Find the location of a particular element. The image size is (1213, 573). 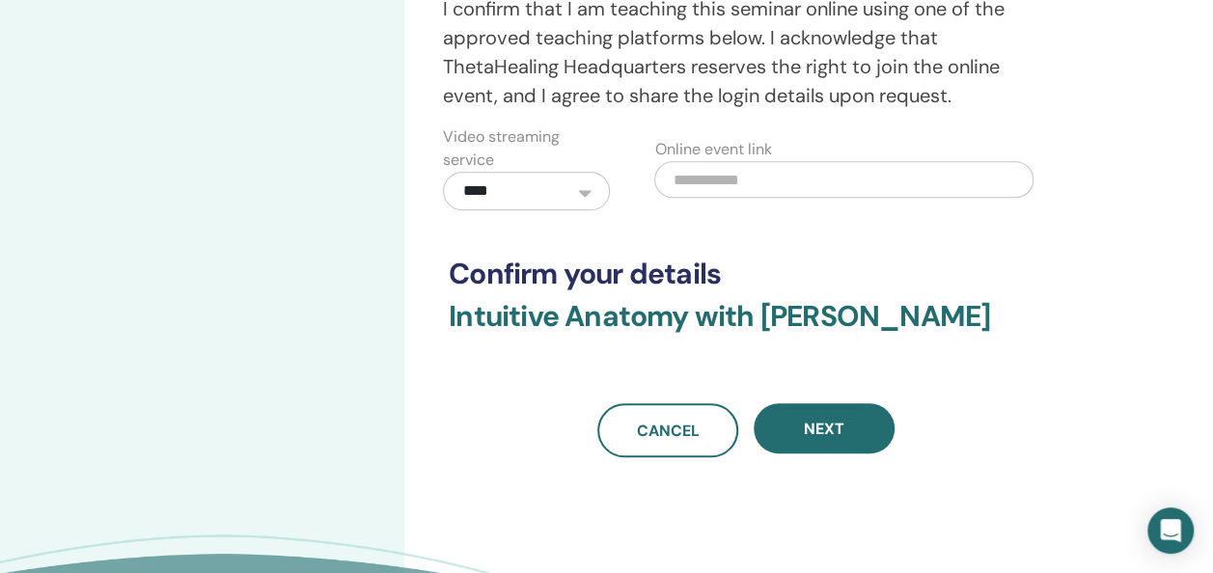

span: Cancel is located at coordinates (668, 430).